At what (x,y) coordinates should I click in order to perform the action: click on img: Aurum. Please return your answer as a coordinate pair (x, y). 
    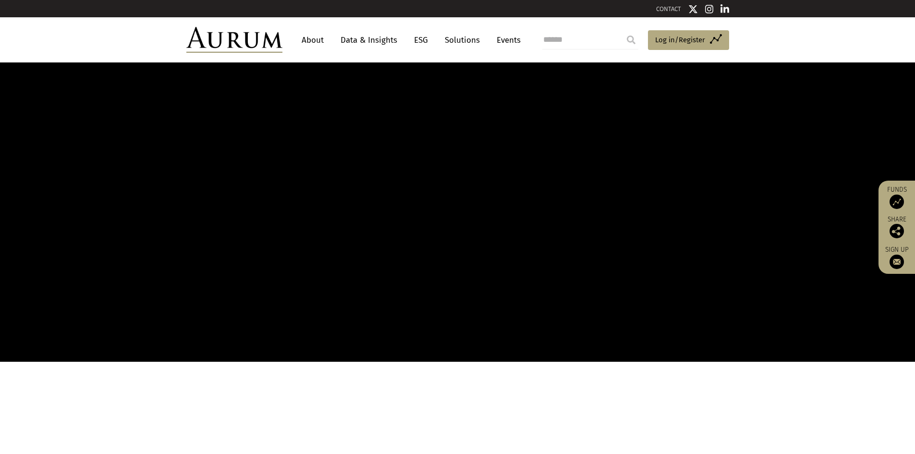
    Looking at the image, I should click on (234, 40).